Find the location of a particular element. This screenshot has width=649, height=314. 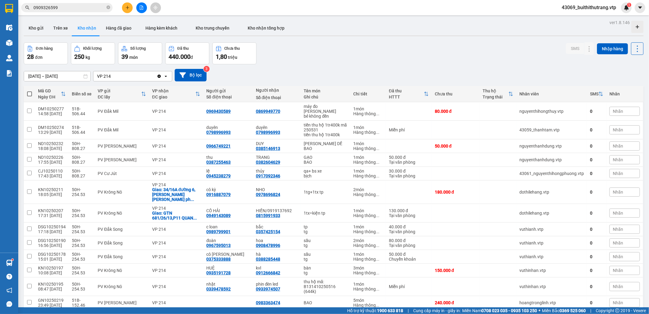

div: DM10250277 is located at coordinates (52, 109).